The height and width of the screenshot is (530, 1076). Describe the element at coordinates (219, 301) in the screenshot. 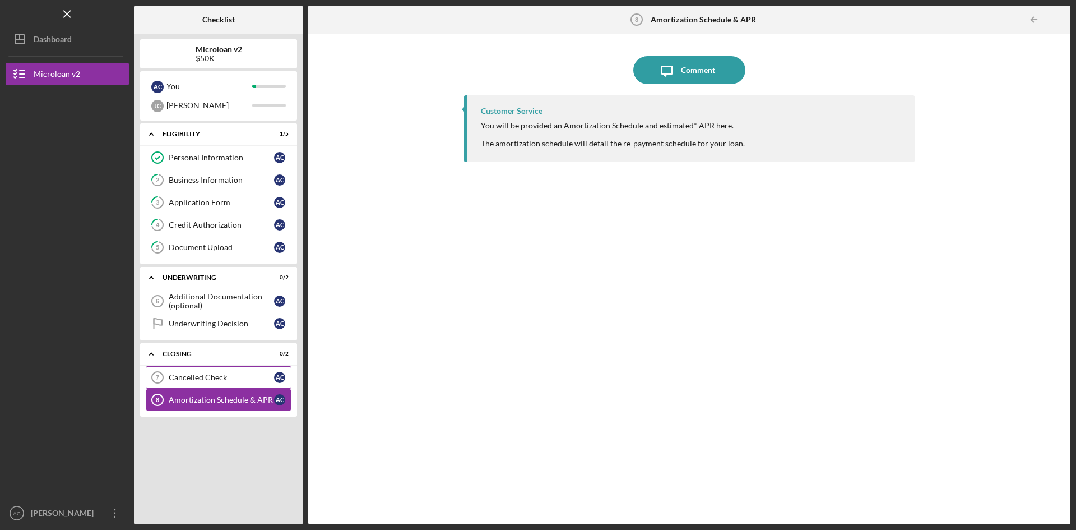

I see `a: 6Additional Documentation (optional)AC` at that location.